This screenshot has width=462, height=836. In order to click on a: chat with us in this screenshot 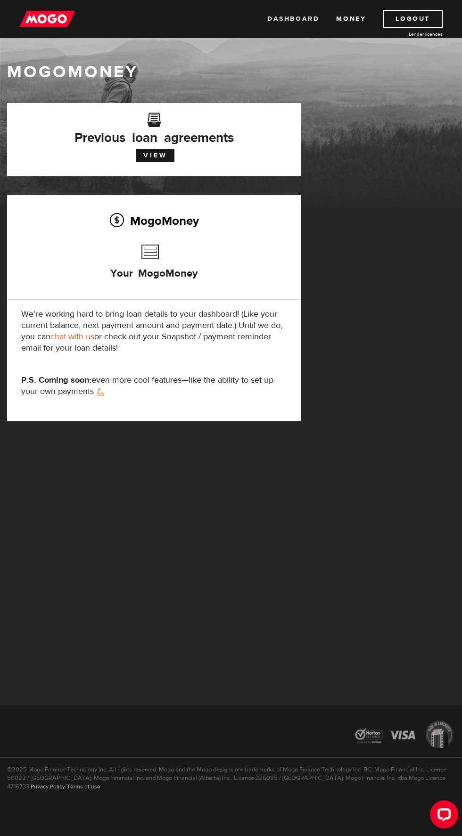, I will do `click(72, 336)`.